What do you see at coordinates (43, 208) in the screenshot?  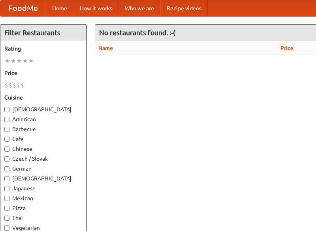 I see `label: Pizza` at bounding box center [43, 208].